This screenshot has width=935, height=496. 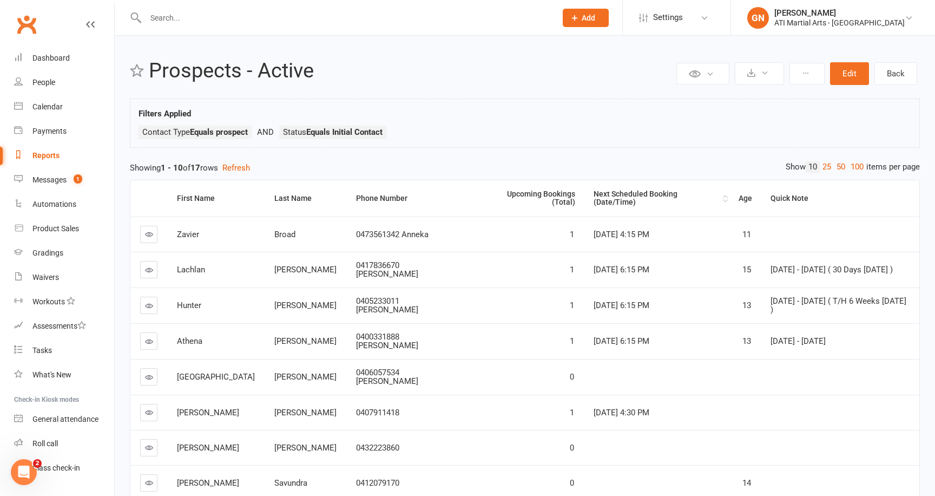 I want to click on div: Gradings, so click(x=48, y=253).